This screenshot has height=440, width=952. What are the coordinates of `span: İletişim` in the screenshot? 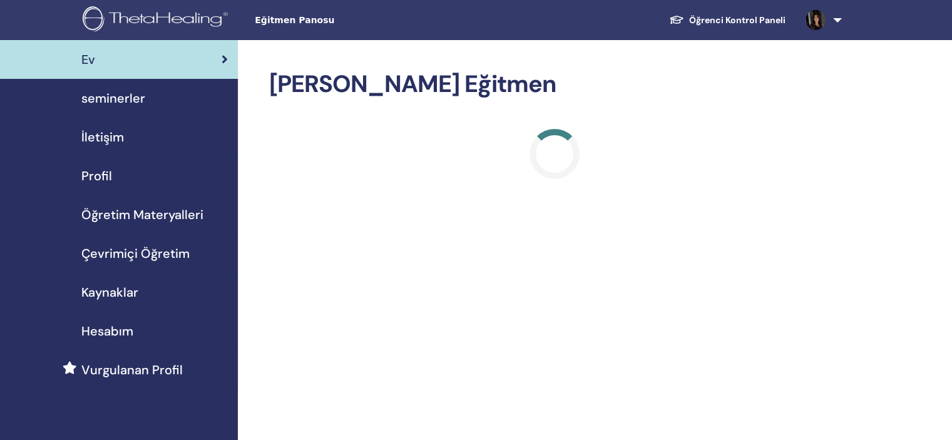 It's located at (103, 137).